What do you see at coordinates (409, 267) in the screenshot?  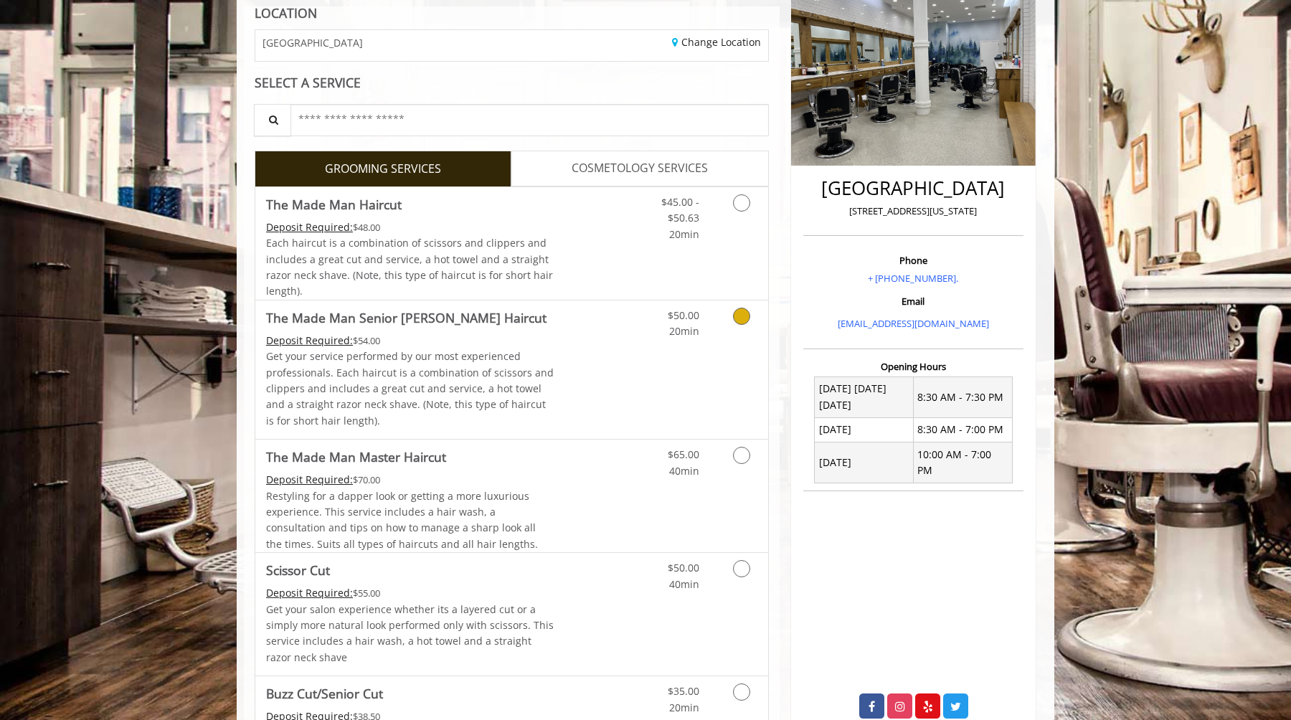 I see `span: Each haircut is a combination of scissors and clippers and includes a great cut and service, a ho...` at bounding box center [409, 267].